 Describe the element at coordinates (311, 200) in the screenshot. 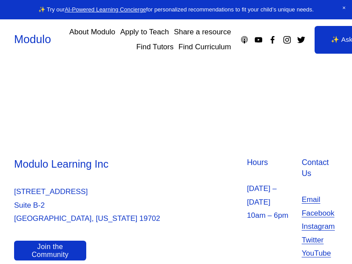

I see `a: Email` at that location.